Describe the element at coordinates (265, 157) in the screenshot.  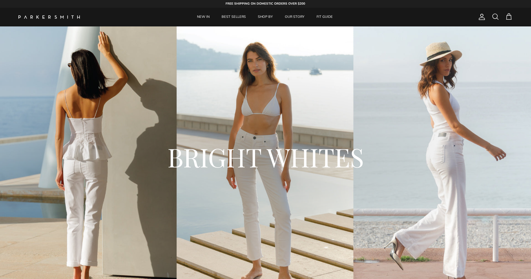
I see `h2: BRIGHT WHITES` at that location.